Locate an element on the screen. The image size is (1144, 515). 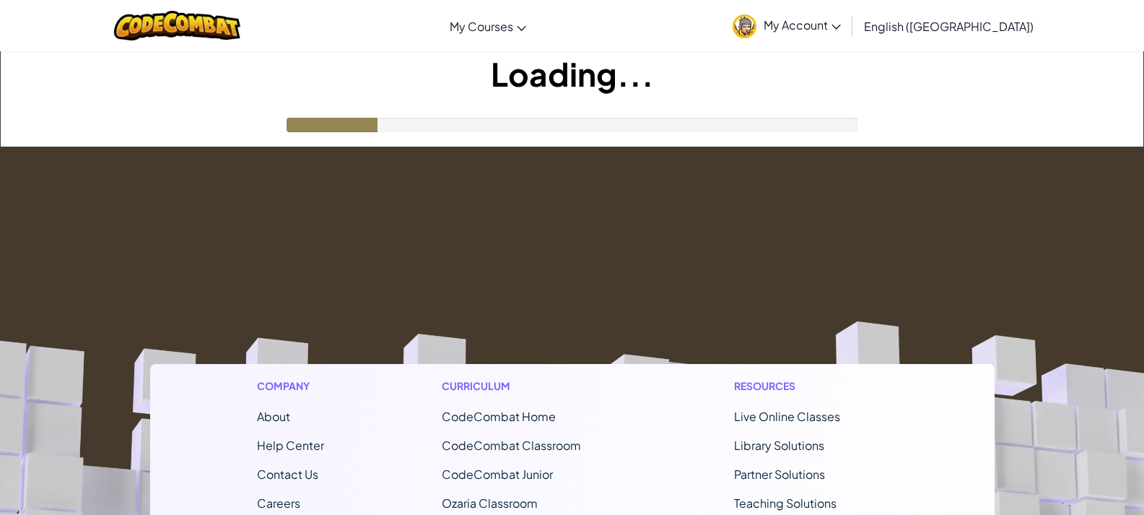
h1: Loading... is located at coordinates (572, 74).